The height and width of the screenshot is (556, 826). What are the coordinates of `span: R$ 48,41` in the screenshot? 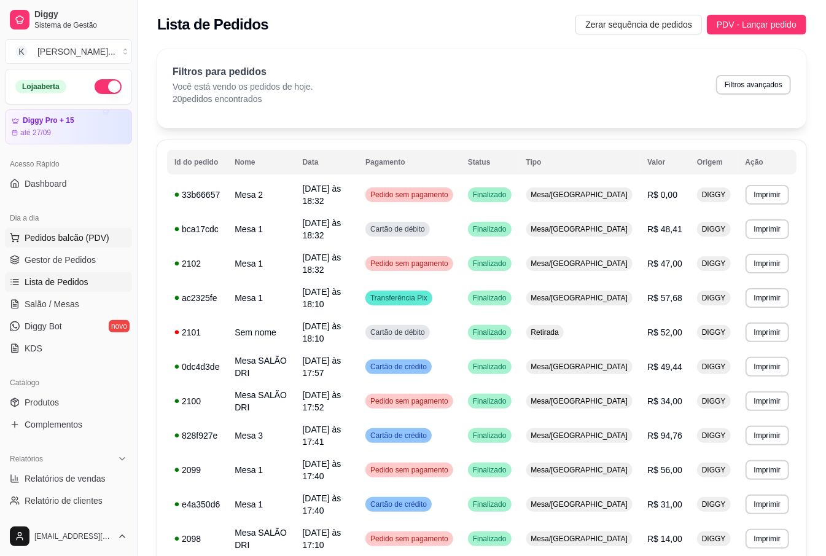 It's located at (665, 229).